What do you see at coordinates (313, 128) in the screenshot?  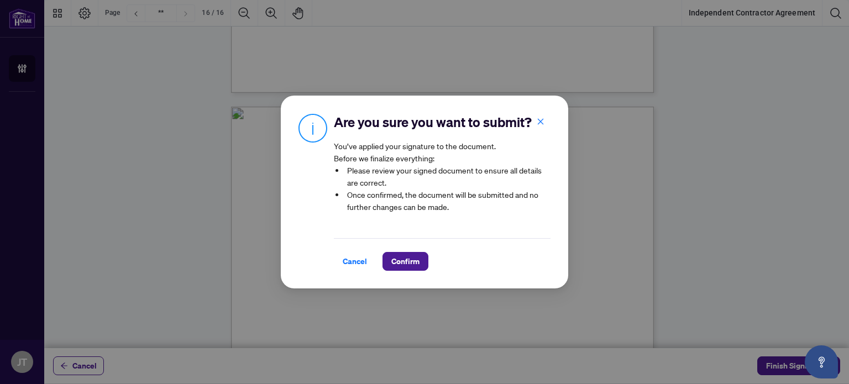 I see `img: Info Icon` at bounding box center [313, 128].